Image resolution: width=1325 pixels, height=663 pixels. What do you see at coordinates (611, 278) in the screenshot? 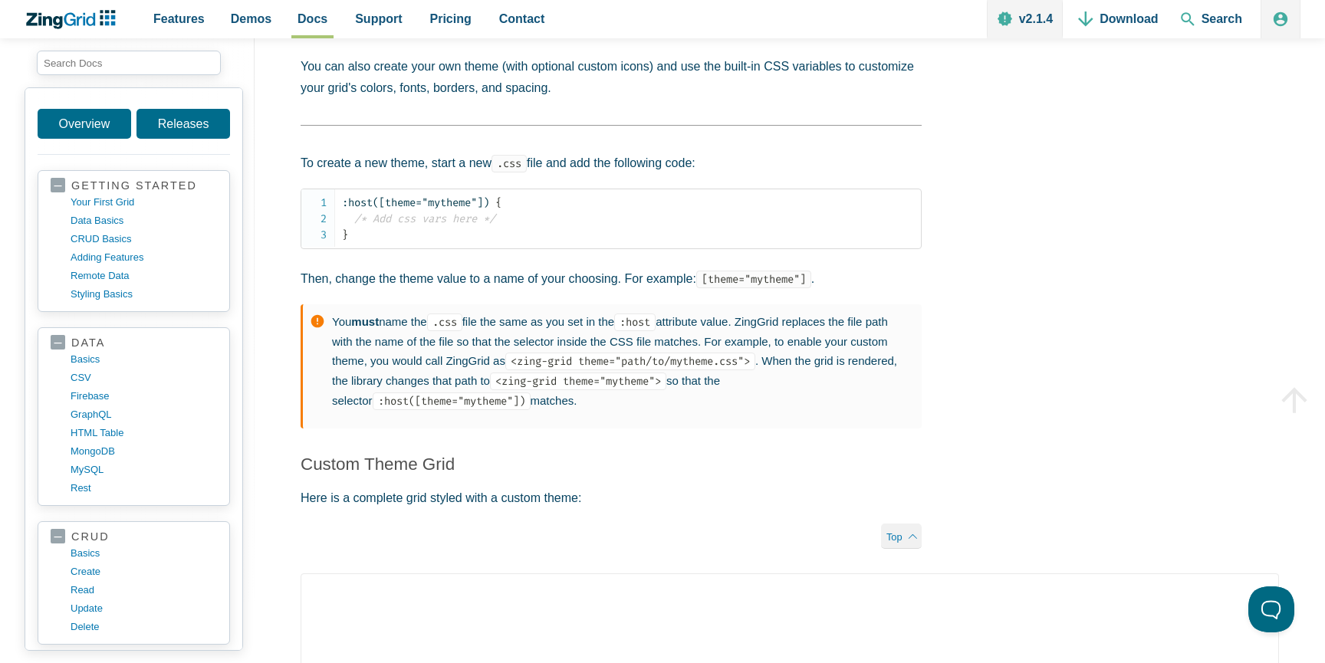
I see `p: Then, change the theme value to a name of your choosing. For example: .` at bounding box center [611, 278].